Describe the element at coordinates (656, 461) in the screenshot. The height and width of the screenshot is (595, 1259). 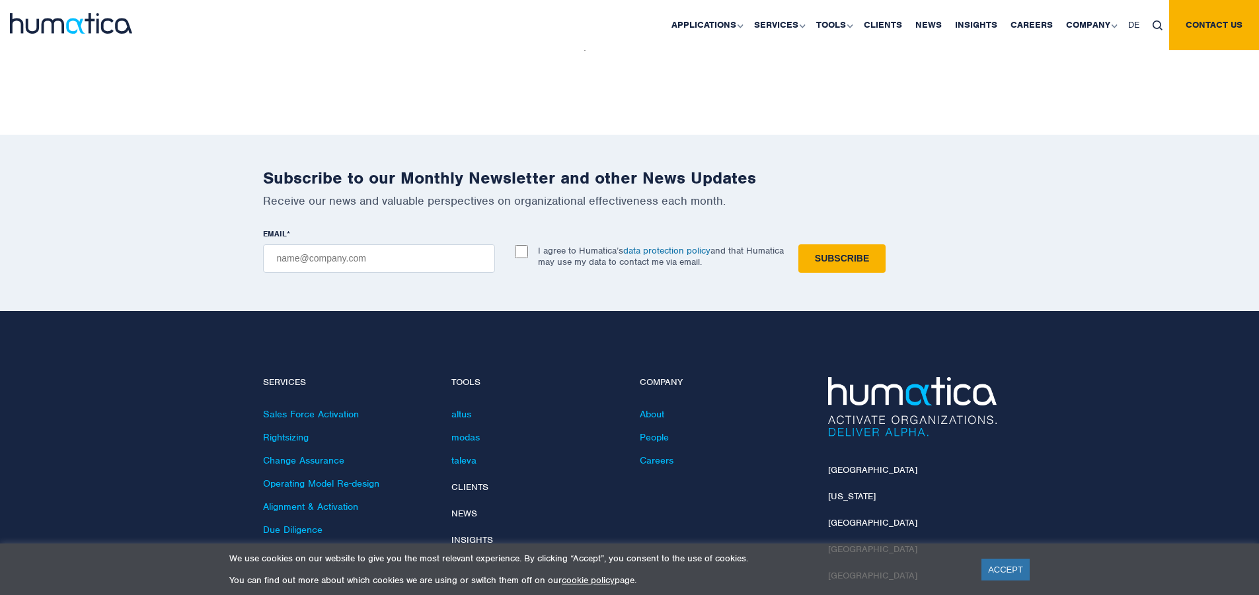
I see `a: Careers` at that location.